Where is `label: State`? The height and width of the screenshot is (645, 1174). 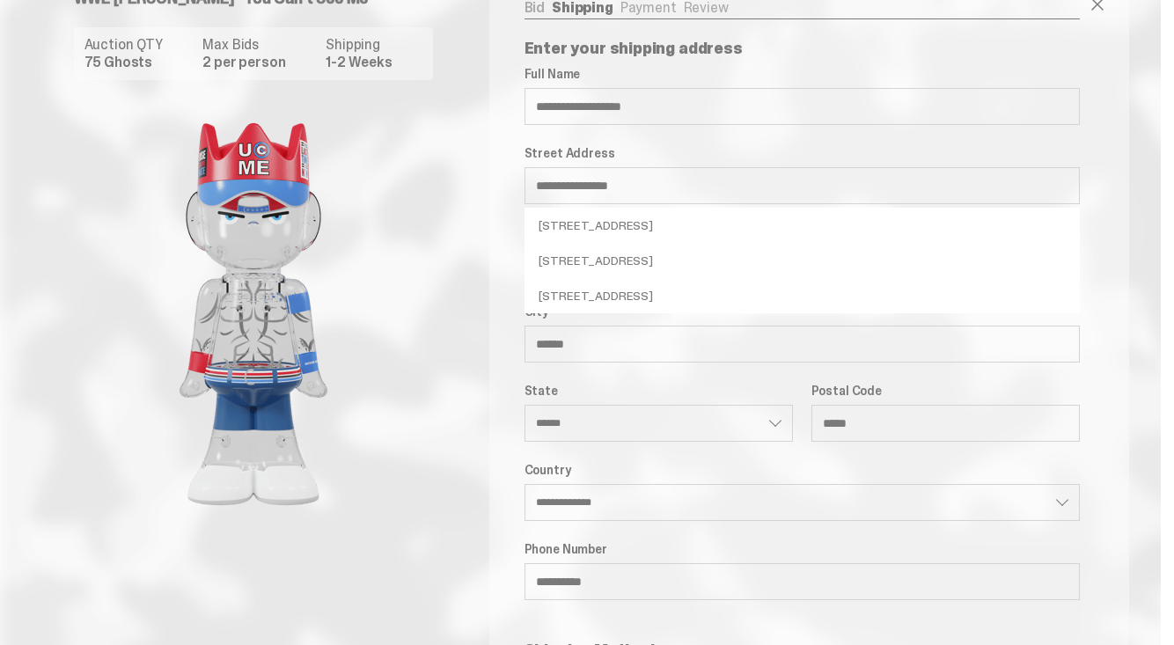
label: State is located at coordinates (659, 391).